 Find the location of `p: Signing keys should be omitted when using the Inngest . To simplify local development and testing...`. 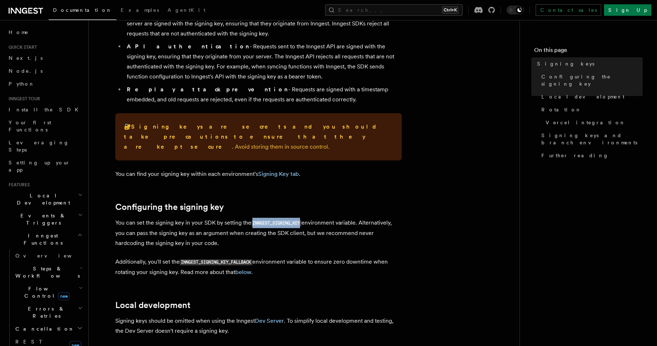

p: Signing keys should be omitted when using the Inngest . To simplify local development and testing... is located at coordinates (258, 326).